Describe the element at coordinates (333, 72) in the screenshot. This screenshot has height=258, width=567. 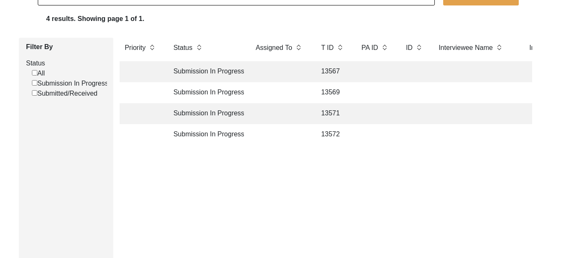
I see `td: 13567` at that location.